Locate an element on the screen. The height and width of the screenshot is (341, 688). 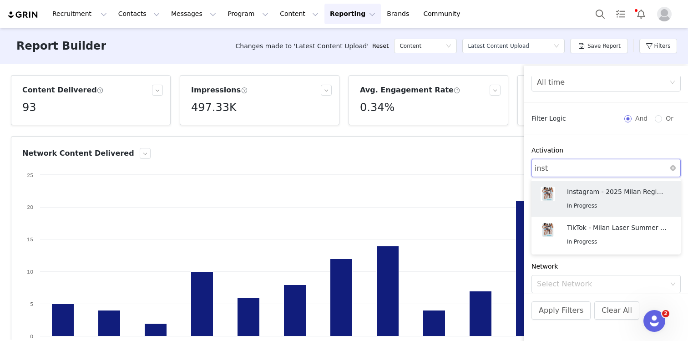
button: Notifications is located at coordinates (641, 14).